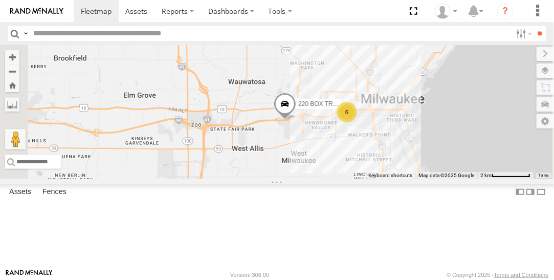 This screenshot has width=554, height=280. Describe the element at coordinates (544, 176) in the screenshot. I see `a: Terms (opens in new tab)` at that location.